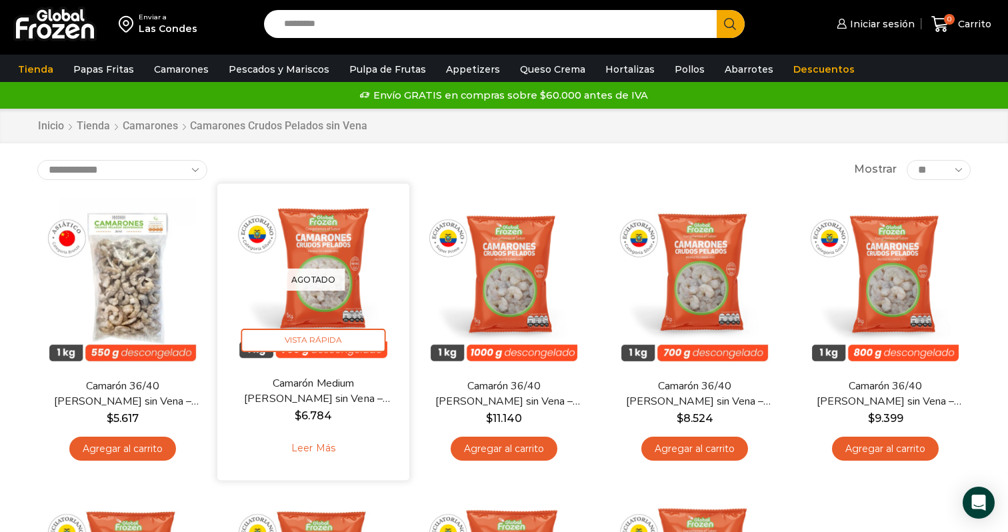 The height and width of the screenshot is (532, 1008). I want to click on a: 0 Carrito, so click(962, 24).